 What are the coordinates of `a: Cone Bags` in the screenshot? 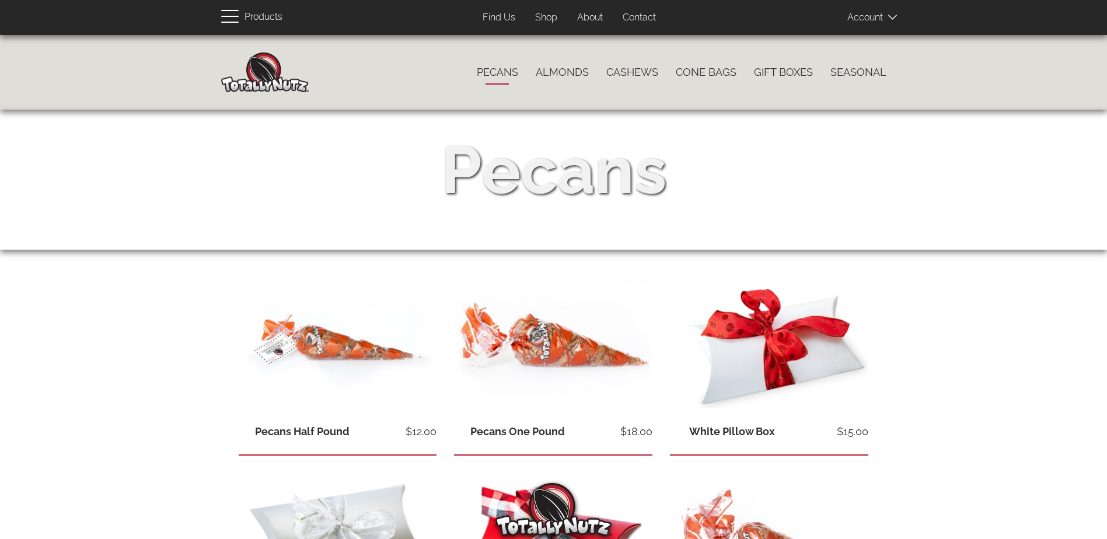 It's located at (706, 72).